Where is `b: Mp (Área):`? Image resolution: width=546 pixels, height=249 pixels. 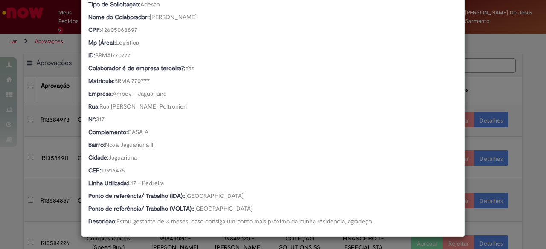 b: Mp (Área): is located at coordinates (102, 43).